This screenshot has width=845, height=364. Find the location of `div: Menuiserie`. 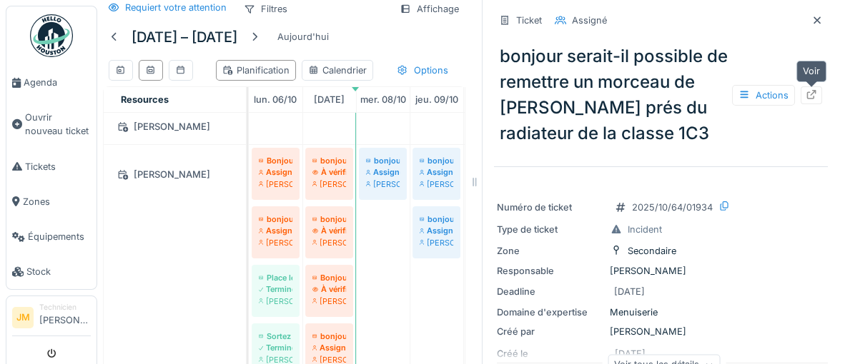

div: Menuiserie is located at coordinates (660, 312).